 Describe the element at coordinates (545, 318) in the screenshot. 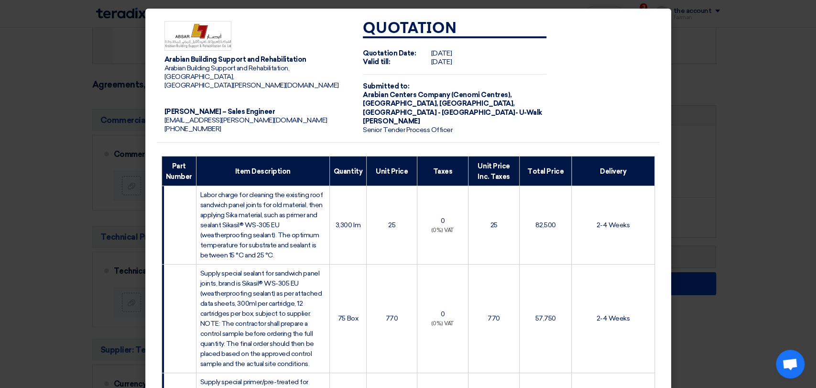

I see `font: 57,750` at that location.